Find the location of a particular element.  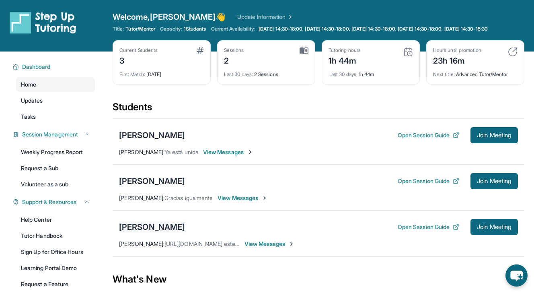

img: Chevron Right is located at coordinates (290, 17).